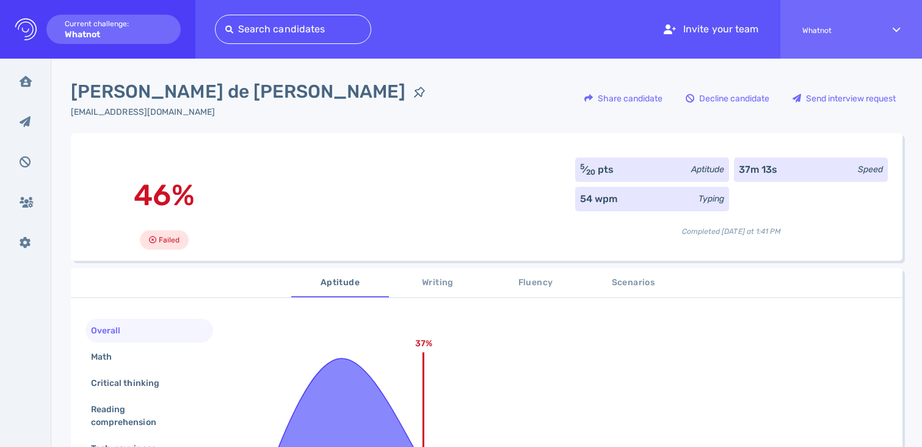  I want to click on span: Failed, so click(169, 240).